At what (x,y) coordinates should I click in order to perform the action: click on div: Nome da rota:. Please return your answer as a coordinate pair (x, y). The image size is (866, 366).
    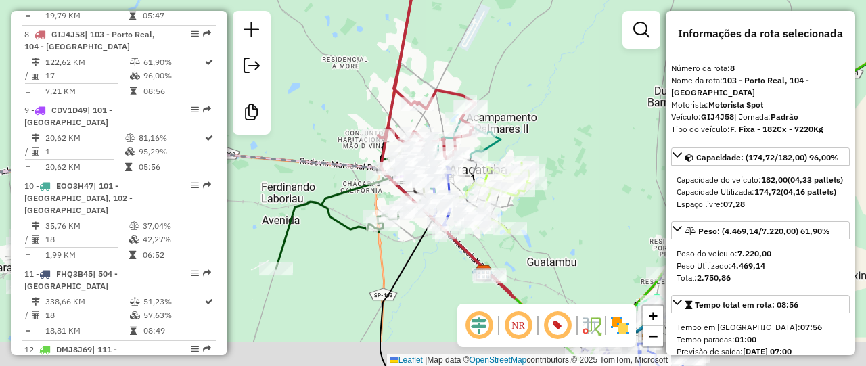
    Looking at the image, I should click on (761, 87).